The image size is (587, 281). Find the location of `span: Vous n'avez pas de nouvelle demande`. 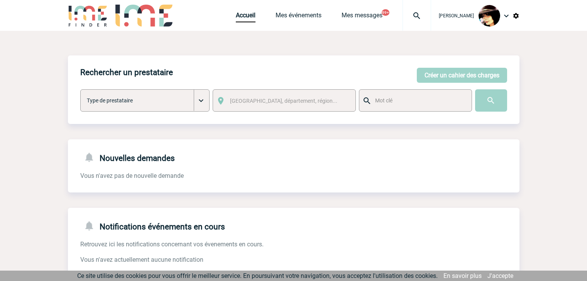

span: Vous n'avez pas de nouvelle demande is located at coordinates (132, 176).